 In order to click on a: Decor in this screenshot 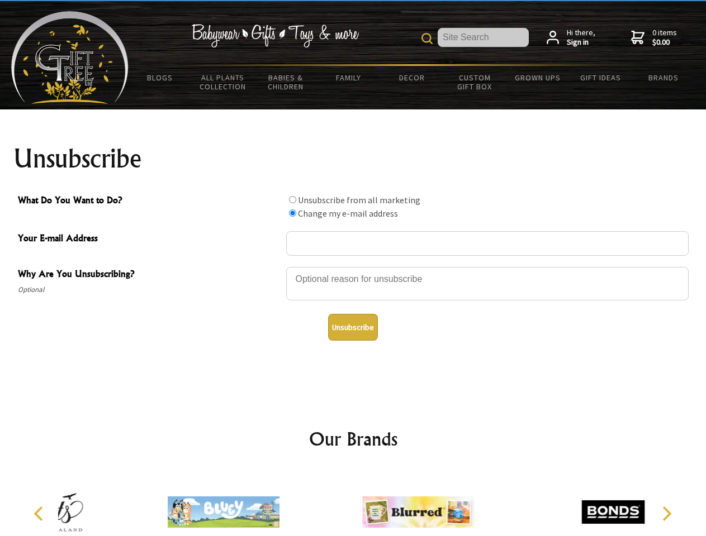, I will do `click(411, 78)`.